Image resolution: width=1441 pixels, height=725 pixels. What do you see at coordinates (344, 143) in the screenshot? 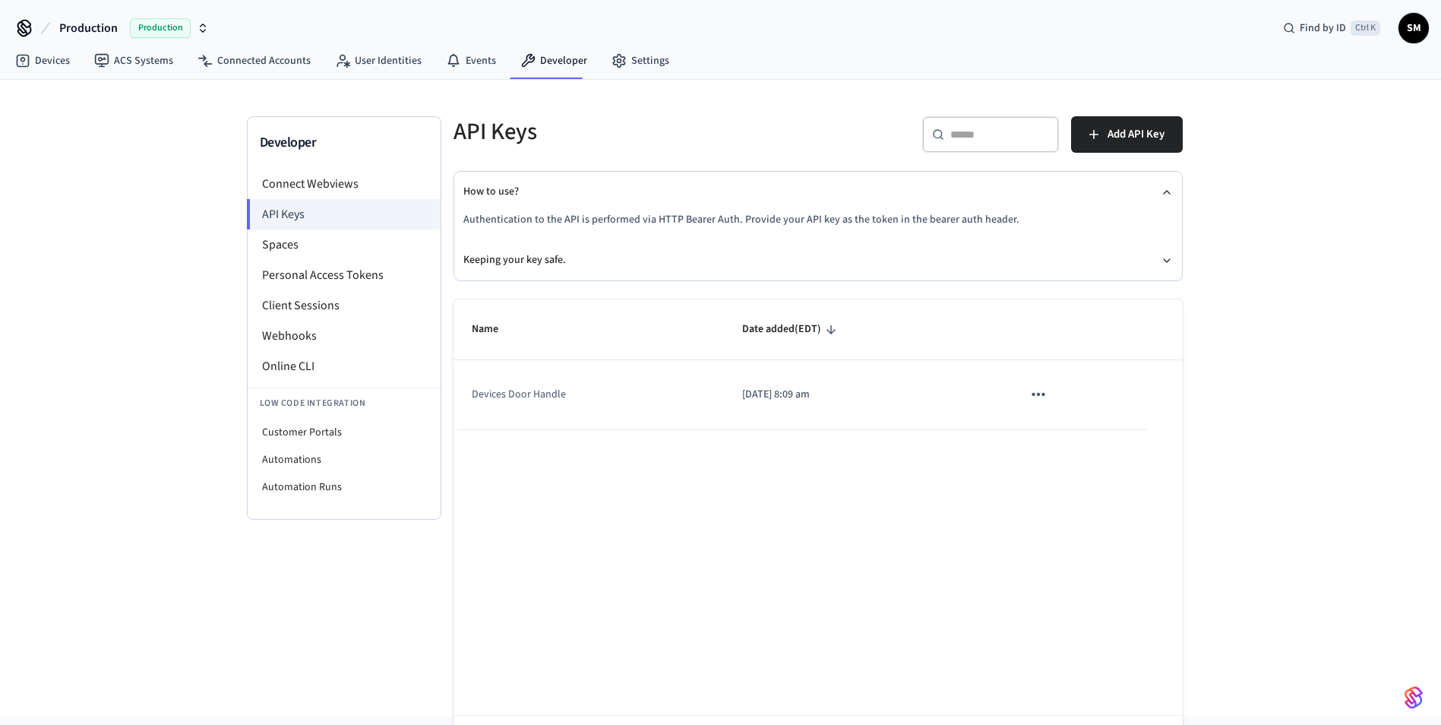
I see `h3: Developer` at bounding box center [344, 143].